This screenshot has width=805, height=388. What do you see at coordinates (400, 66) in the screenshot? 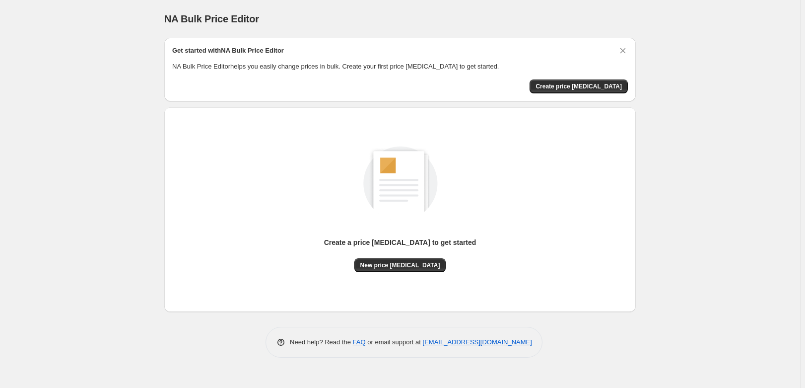
I see `p: NA Bulk Price Editor helps you easily change prices in bulk. Create your first price [MEDICAL_DAT...` at bounding box center [400, 66].